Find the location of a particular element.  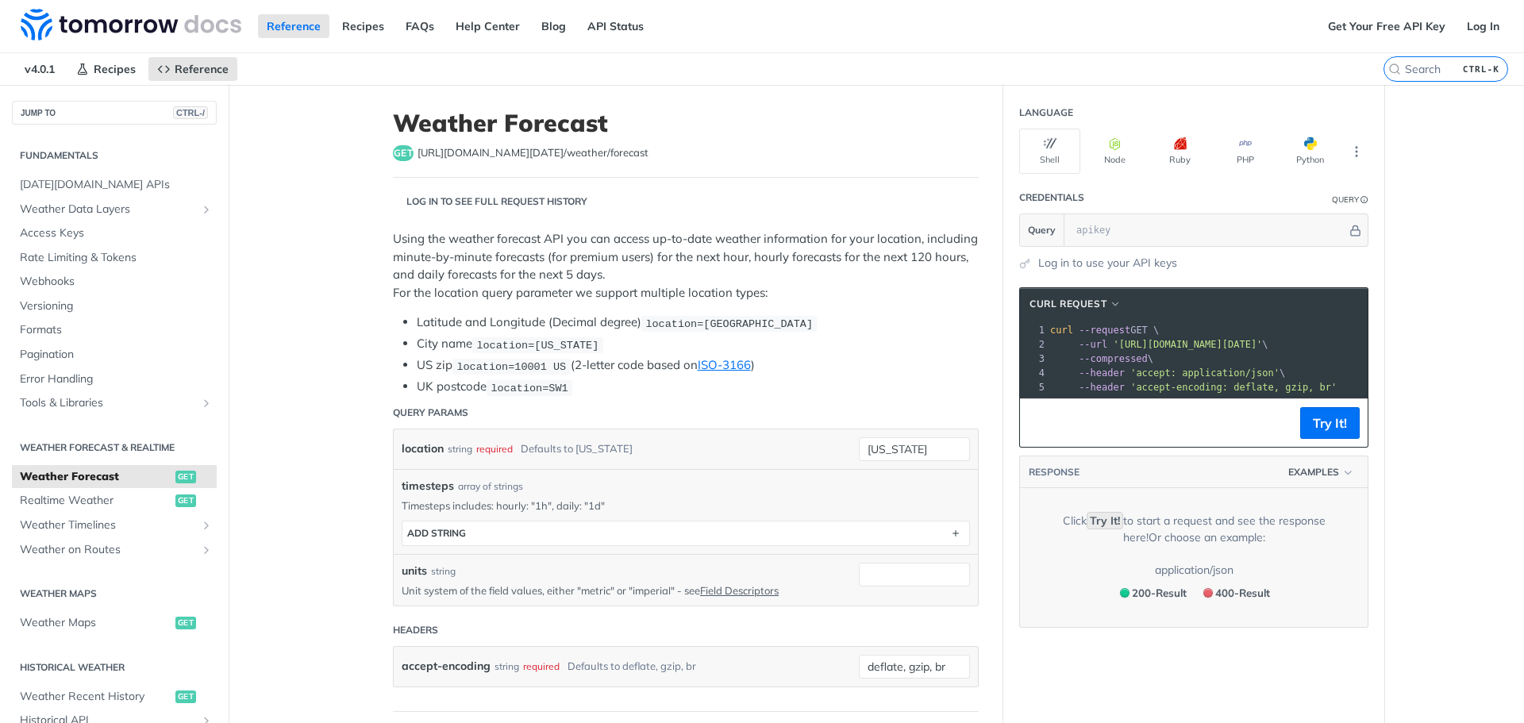

div: 2 is located at coordinates (1033, 344).